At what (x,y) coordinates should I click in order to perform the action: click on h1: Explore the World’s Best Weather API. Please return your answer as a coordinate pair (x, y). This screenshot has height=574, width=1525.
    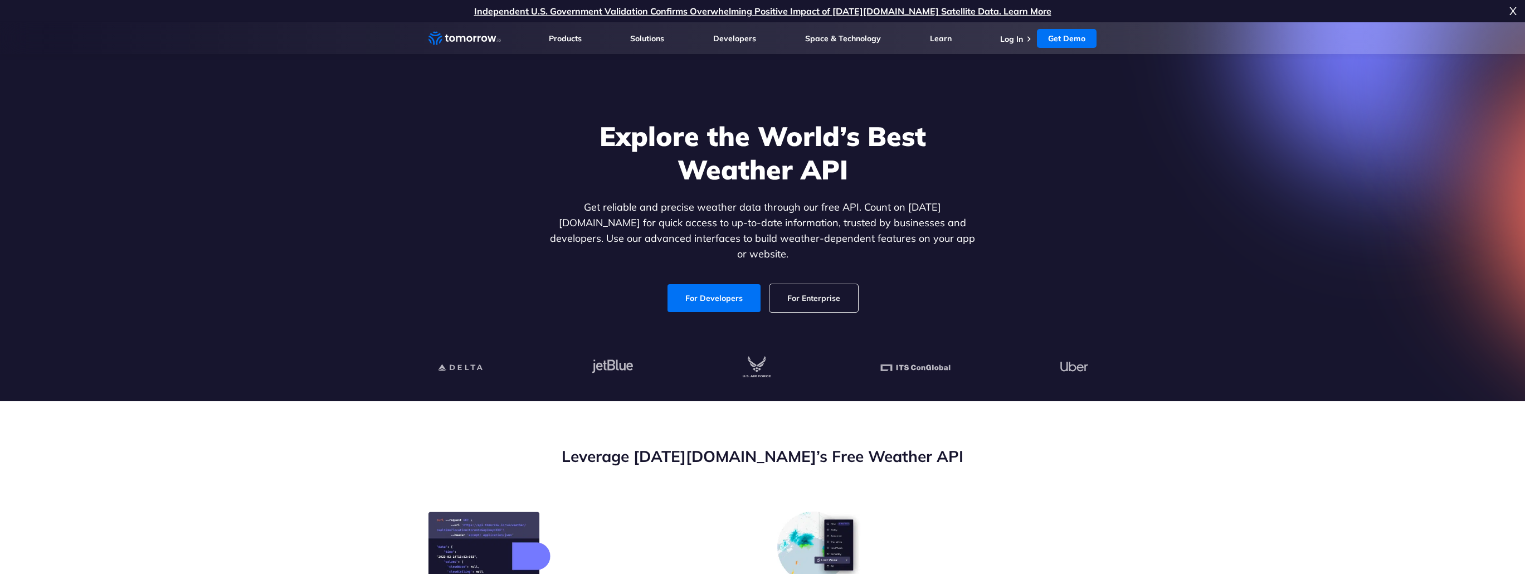
    Looking at the image, I should click on (763, 153).